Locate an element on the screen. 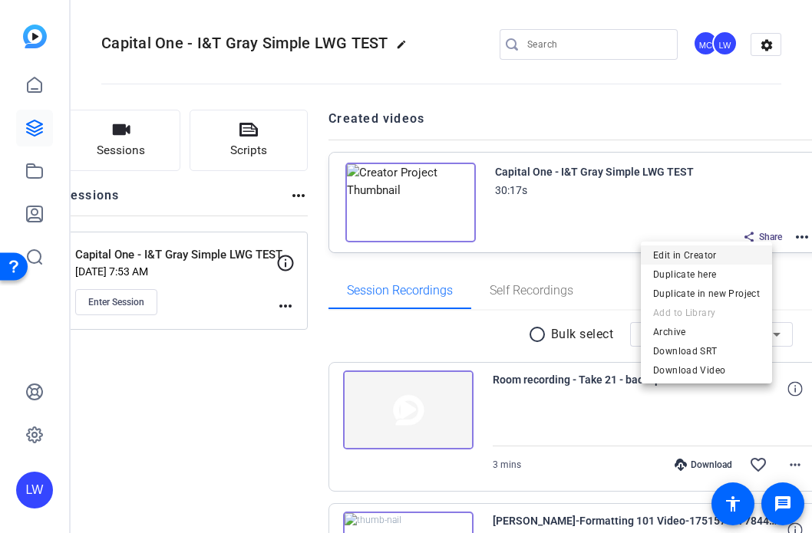 This screenshot has width=812, height=533. span: Edit in Creator is located at coordinates (706, 256).